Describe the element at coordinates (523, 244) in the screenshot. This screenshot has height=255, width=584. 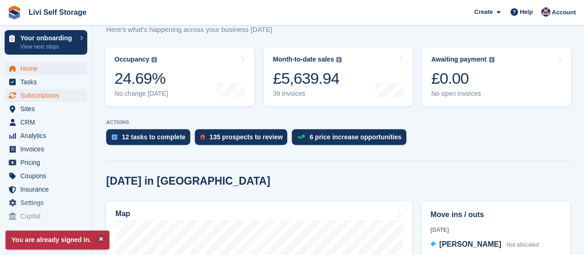
I see `span: Not allocated` at that location.